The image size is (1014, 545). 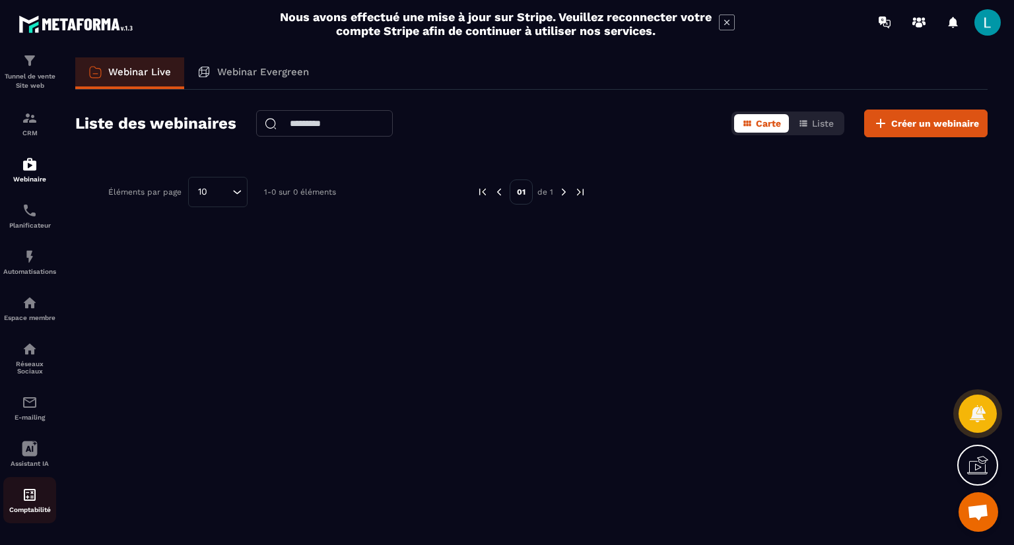 I want to click on p: CRM, so click(x=30, y=133).